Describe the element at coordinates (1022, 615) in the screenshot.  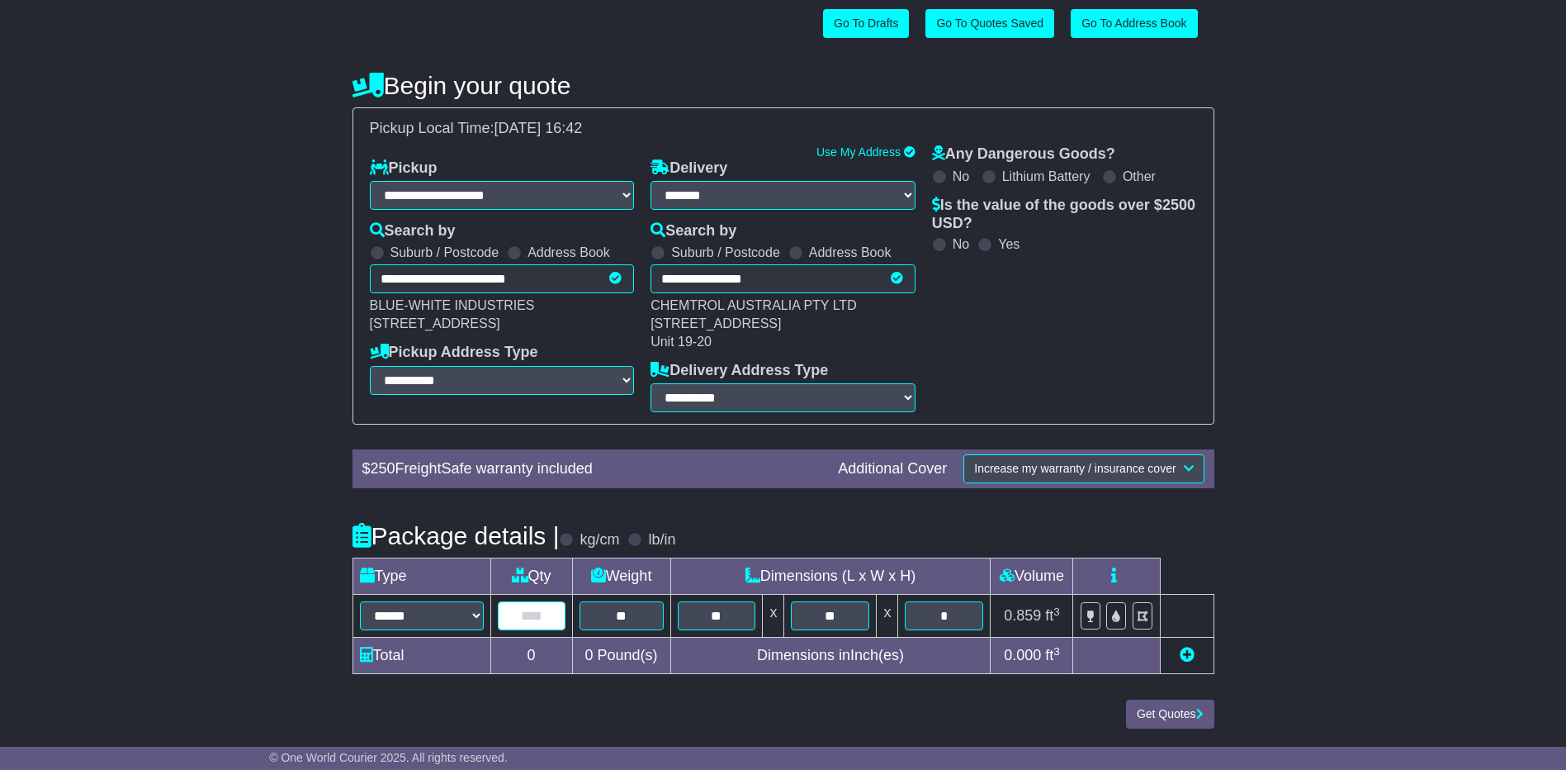
I see `span: 0.859` at that location.